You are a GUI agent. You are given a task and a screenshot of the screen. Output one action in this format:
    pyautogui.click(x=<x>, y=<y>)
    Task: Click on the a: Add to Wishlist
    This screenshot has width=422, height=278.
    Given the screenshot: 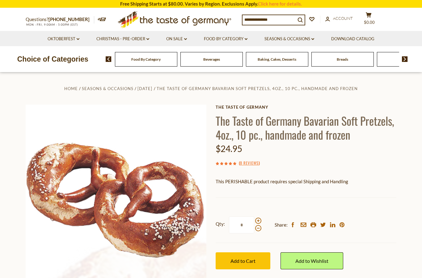 What is the action you would take?
    pyautogui.click(x=312, y=260)
    